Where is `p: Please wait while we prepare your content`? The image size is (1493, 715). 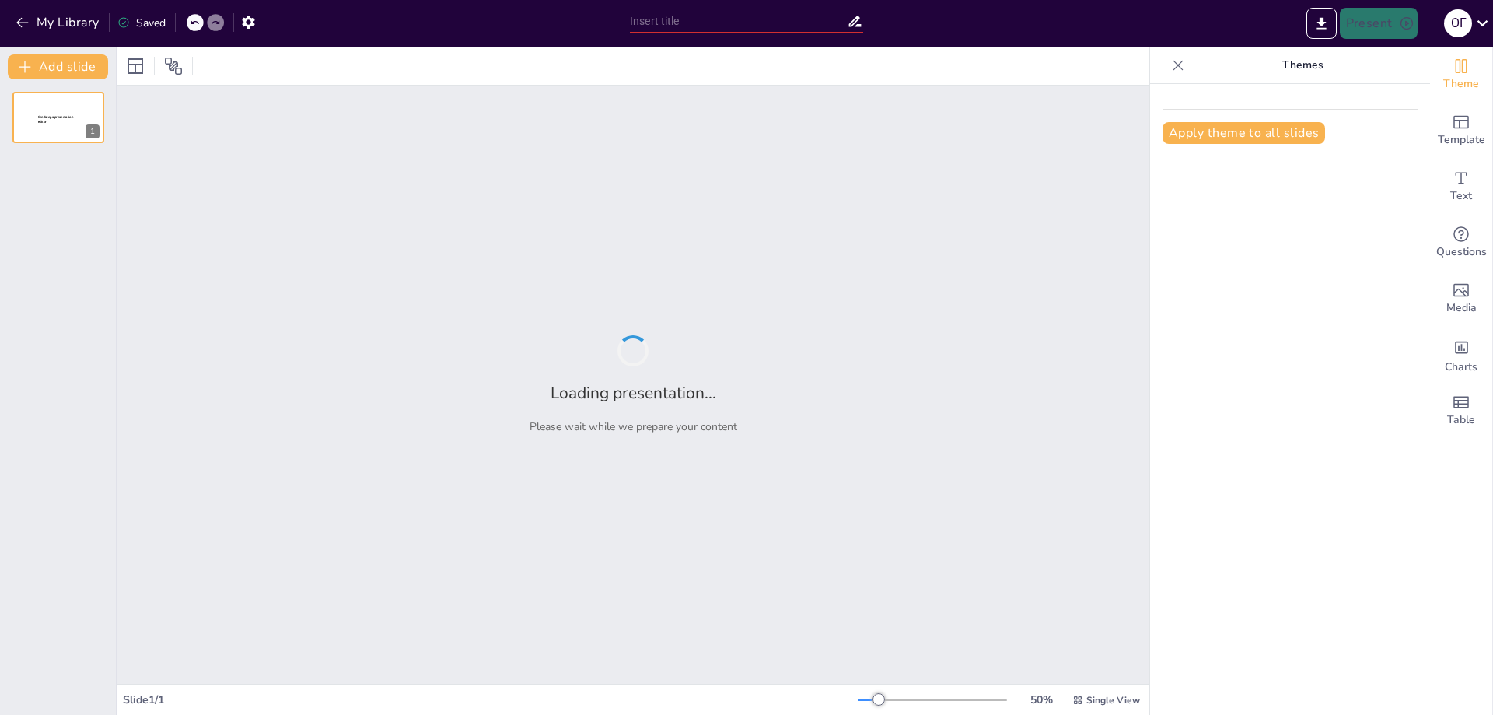 p: Please wait while we prepare your content is located at coordinates (633, 426).